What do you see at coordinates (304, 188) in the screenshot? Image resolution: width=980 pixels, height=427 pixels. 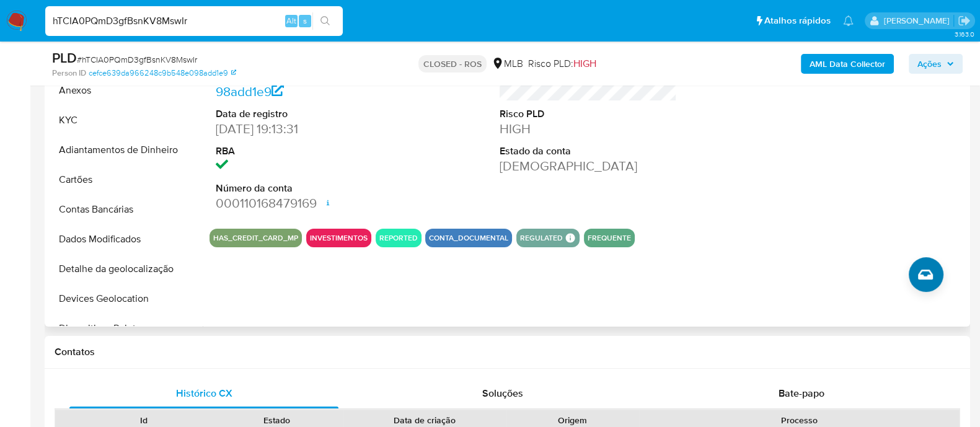 I see `dt: Número da conta` at bounding box center [304, 188].